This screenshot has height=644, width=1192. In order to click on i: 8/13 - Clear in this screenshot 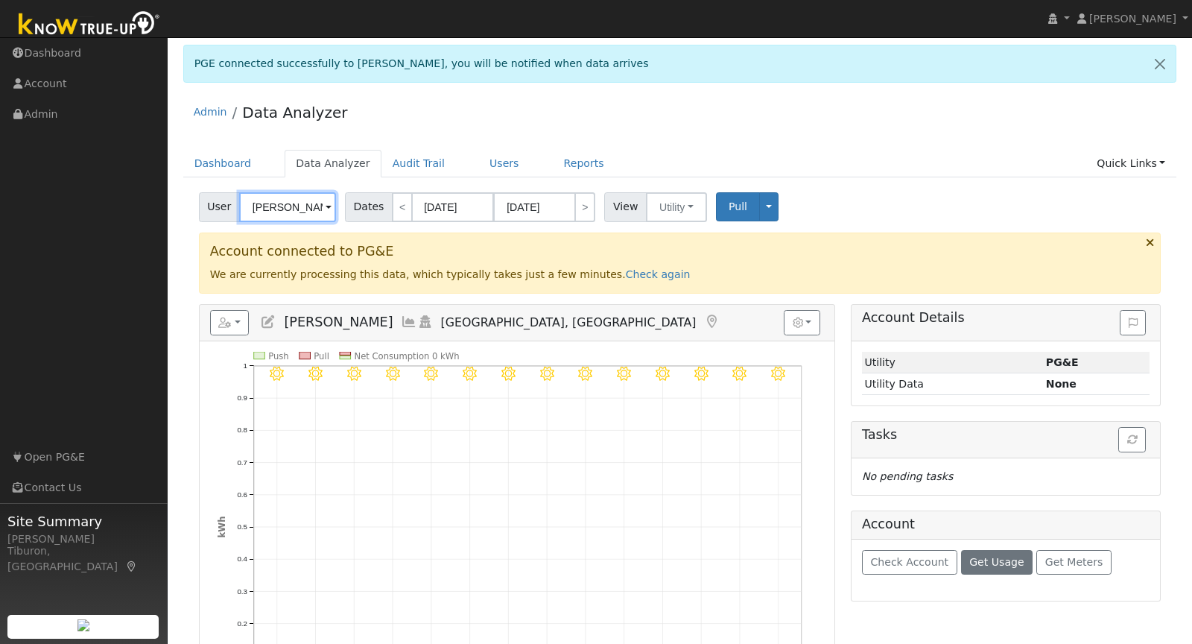, I will do `click(624, 373)`.